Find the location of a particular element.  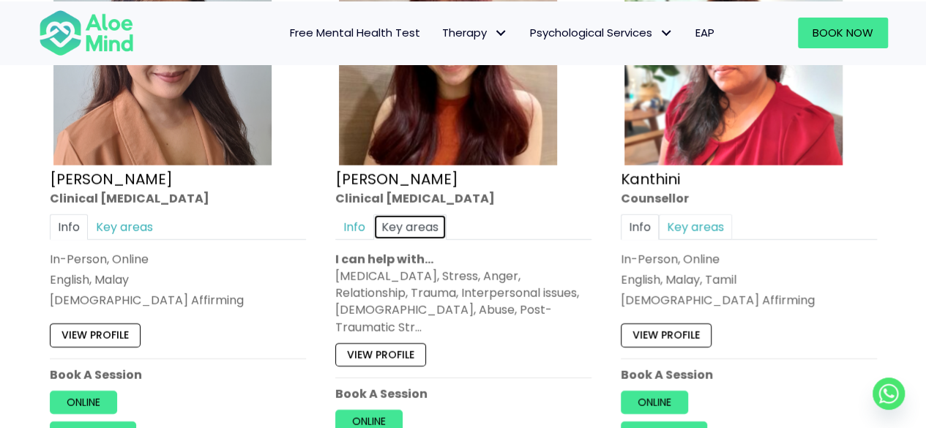

p: English, Malay is located at coordinates (178, 280).